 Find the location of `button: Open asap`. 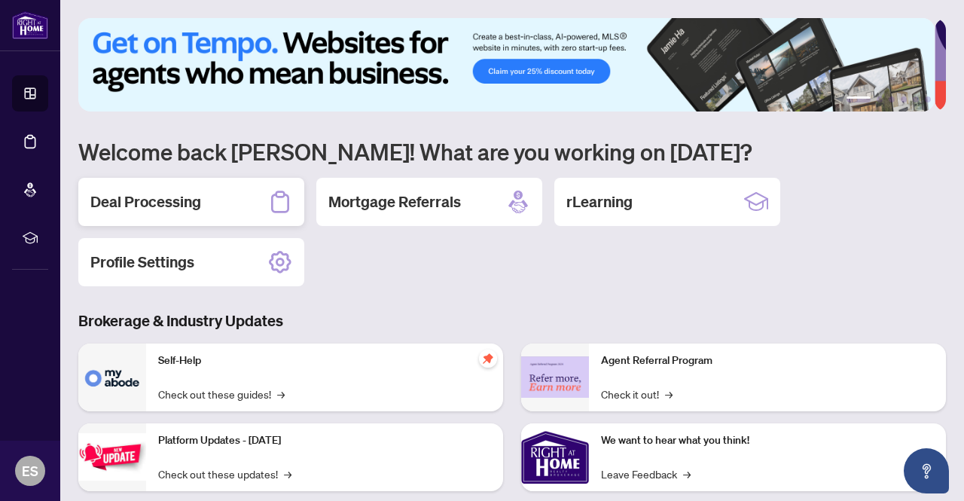

button: Open asap is located at coordinates (926, 471).